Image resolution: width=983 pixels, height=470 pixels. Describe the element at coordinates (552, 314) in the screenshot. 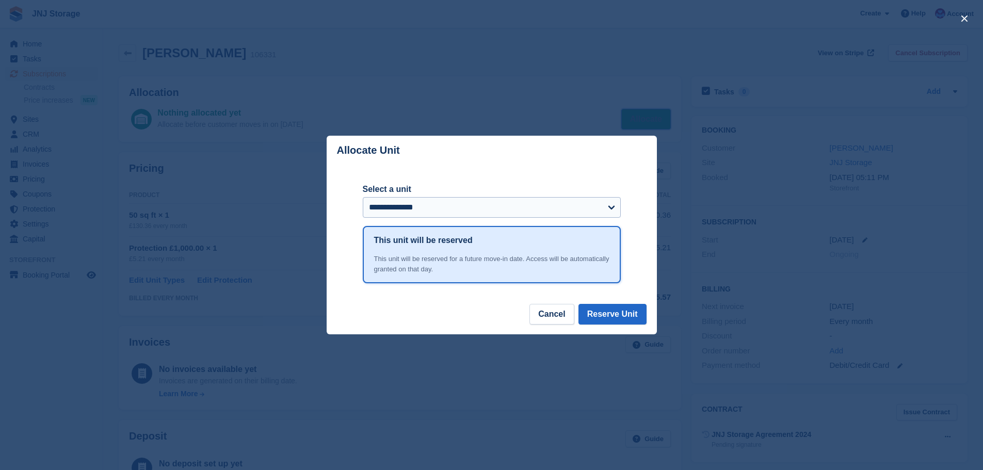

I see `button: Cancel` at that location.